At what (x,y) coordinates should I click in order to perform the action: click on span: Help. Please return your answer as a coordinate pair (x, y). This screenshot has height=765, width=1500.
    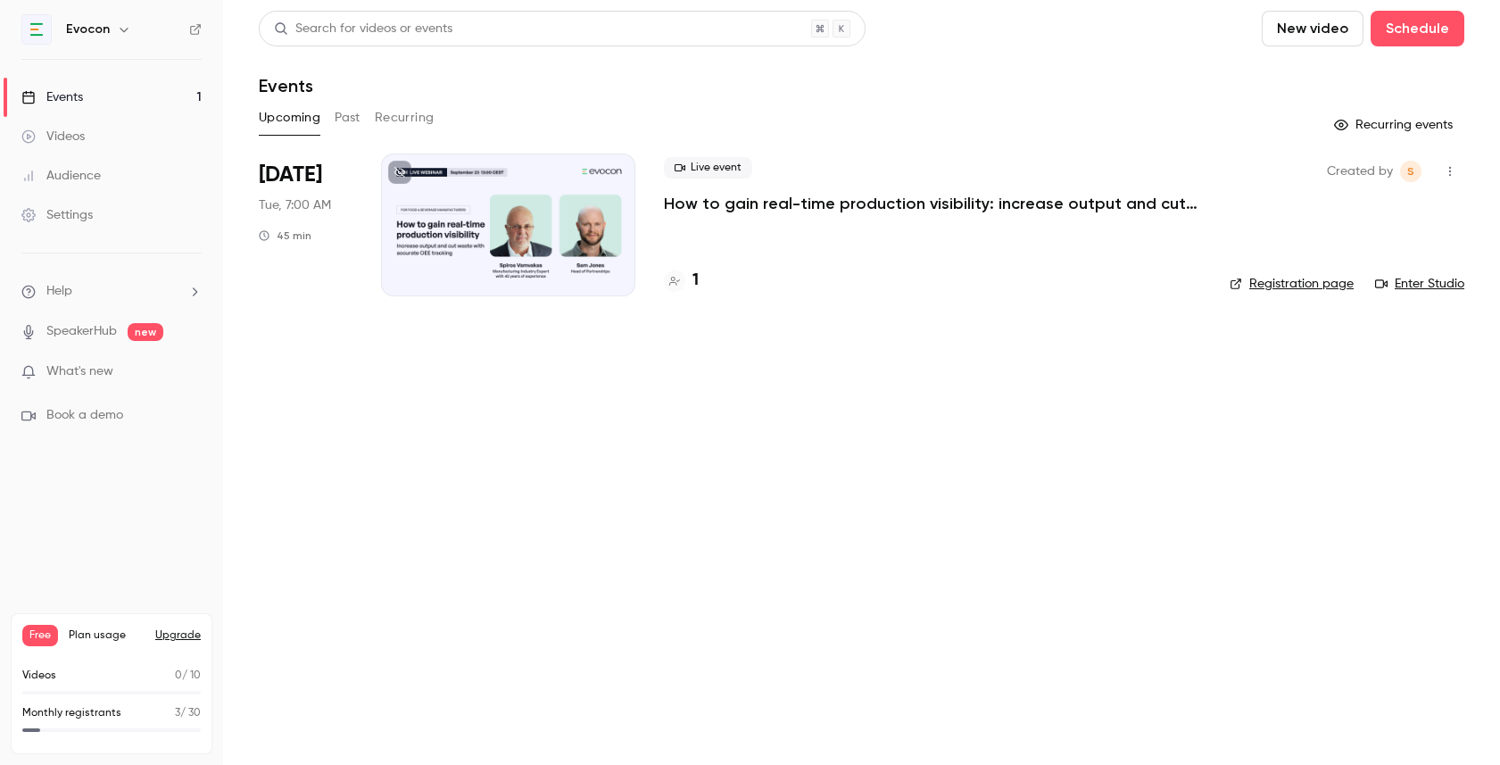
    Looking at the image, I should click on (59, 291).